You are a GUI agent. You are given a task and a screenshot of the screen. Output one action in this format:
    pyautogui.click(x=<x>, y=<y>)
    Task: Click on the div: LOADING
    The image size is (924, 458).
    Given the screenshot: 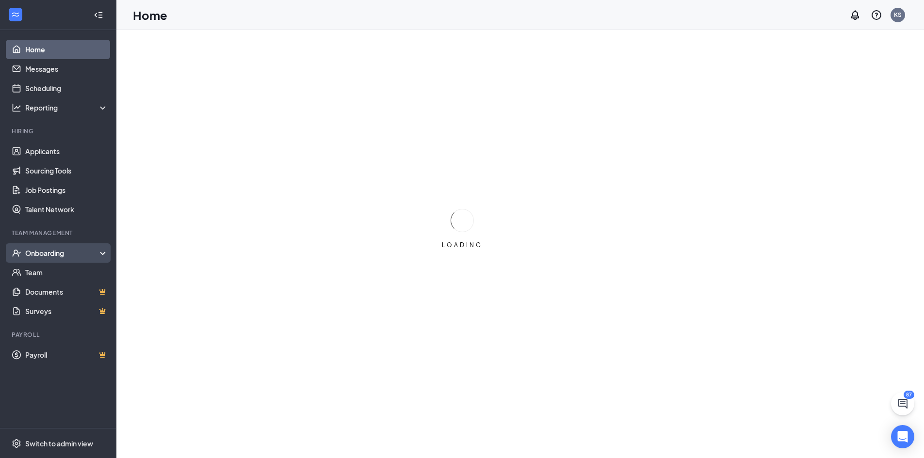 What is the action you would take?
    pyautogui.click(x=462, y=245)
    